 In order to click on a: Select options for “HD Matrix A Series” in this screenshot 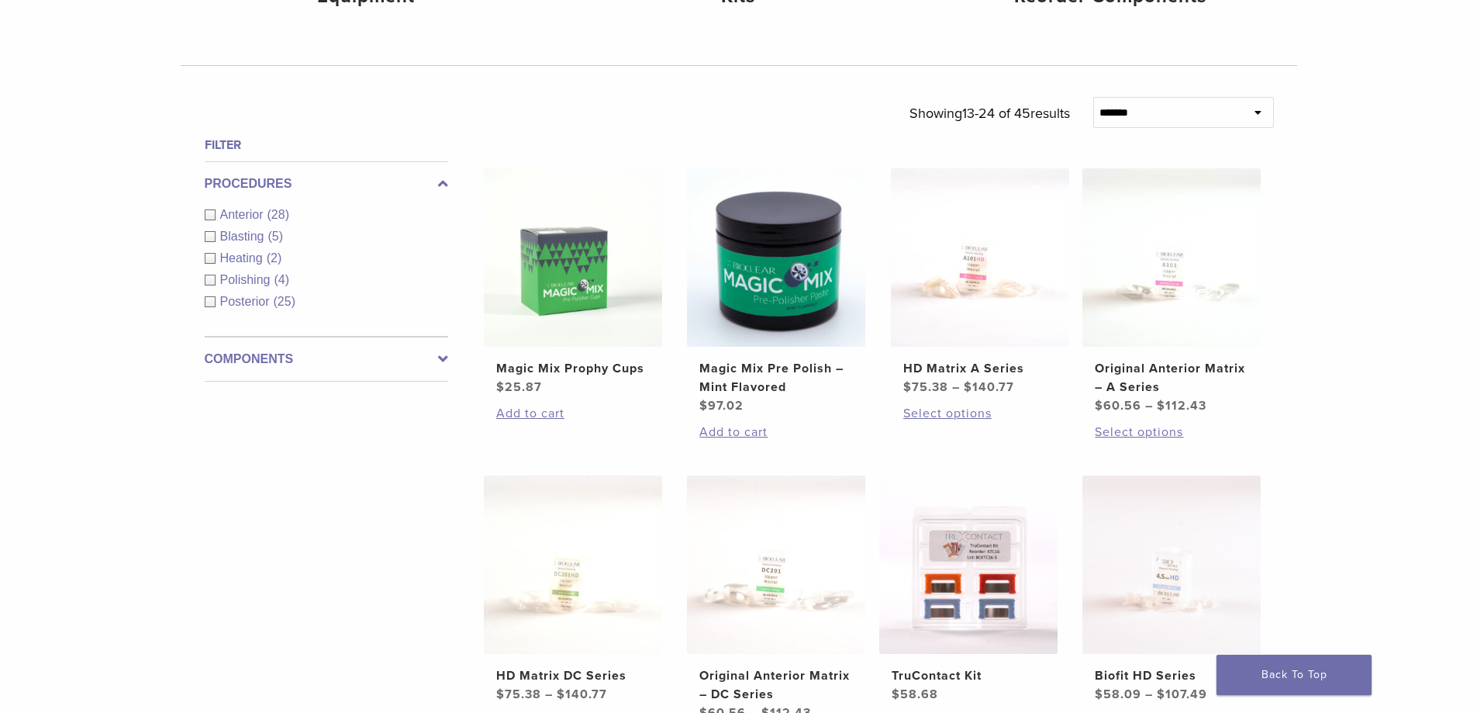, I will do `click(980, 413)`.